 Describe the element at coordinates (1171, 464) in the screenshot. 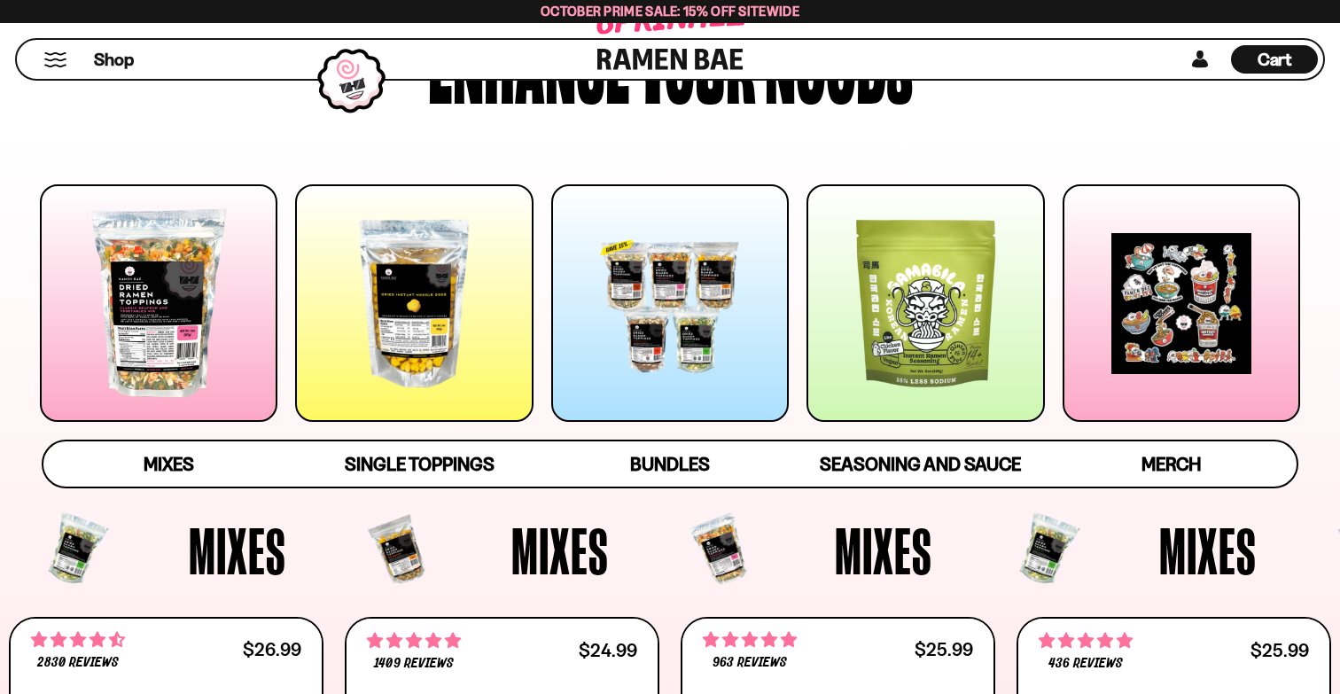

I see `a: Merch` at that location.